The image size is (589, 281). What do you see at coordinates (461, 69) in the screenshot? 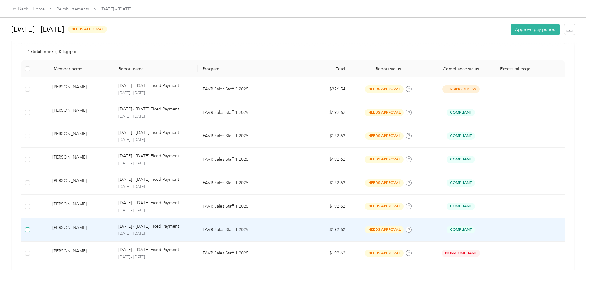
I see `span: Compliance status` at bounding box center [461, 69].